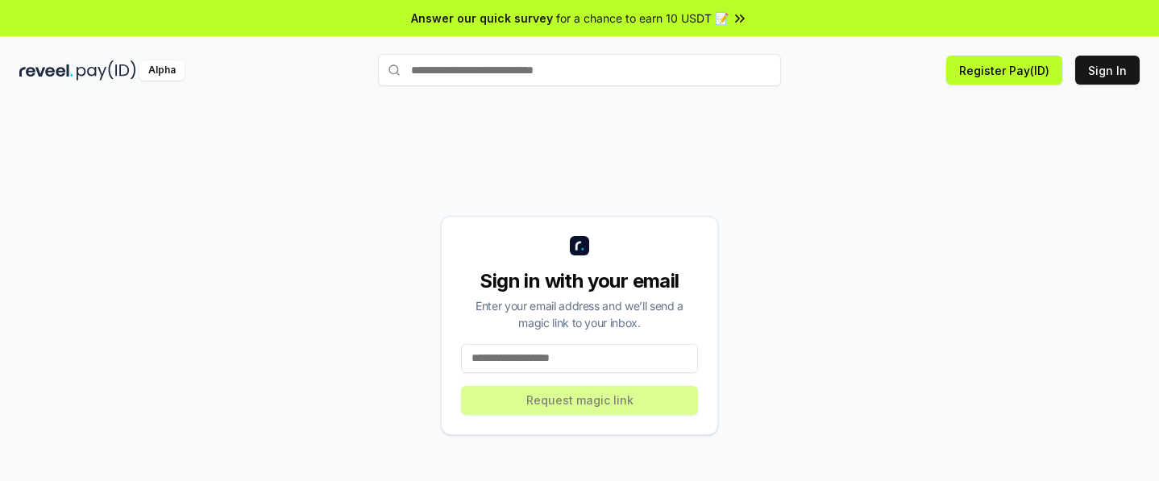  Describe the element at coordinates (46, 70) in the screenshot. I see `img: reveel_dark` at that location.